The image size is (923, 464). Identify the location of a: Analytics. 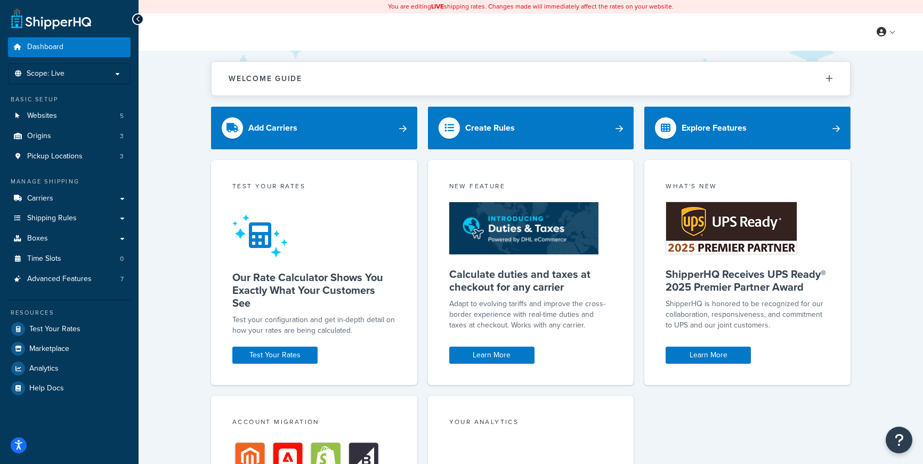
(69, 368).